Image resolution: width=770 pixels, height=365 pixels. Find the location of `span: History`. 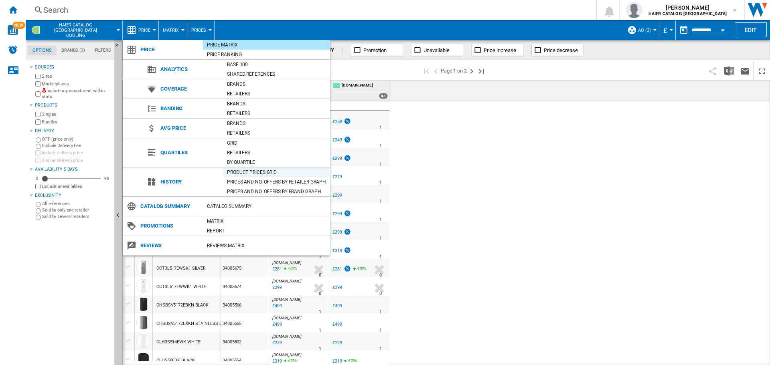

span: History is located at coordinates (190, 182).